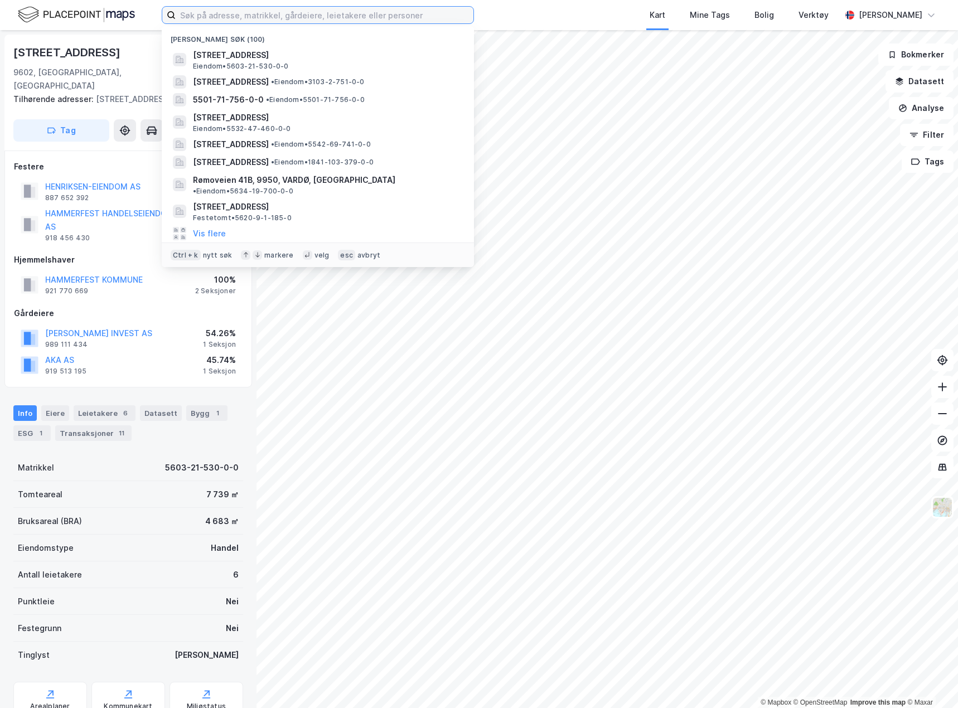  What do you see at coordinates (76, 14) in the screenshot?
I see `img: logo.f888ab2527a4732fd821a326f86c7f29.svg` at bounding box center [76, 14].